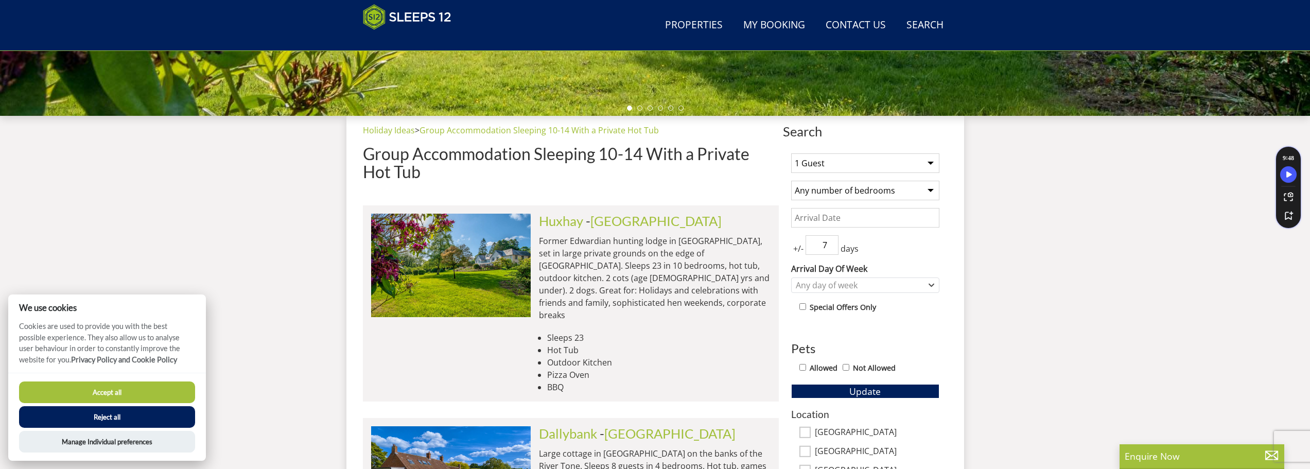 This screenshot has height=469, width=1310. I want to click on span: Update, so click(865, 391).